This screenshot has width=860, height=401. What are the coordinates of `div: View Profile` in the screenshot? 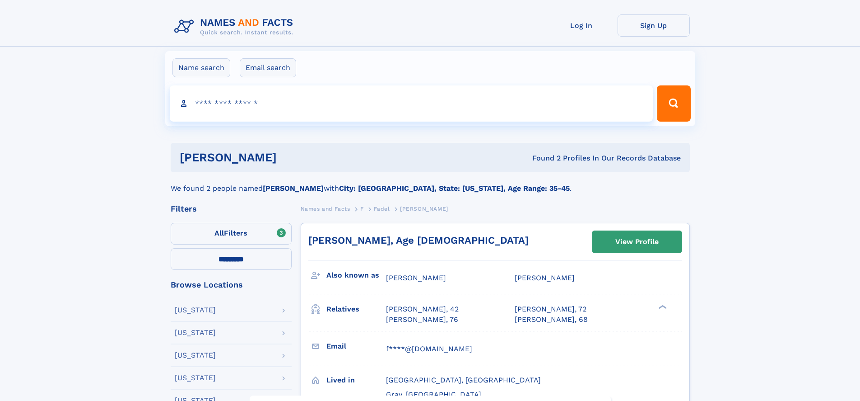 It's located at (637, 242).